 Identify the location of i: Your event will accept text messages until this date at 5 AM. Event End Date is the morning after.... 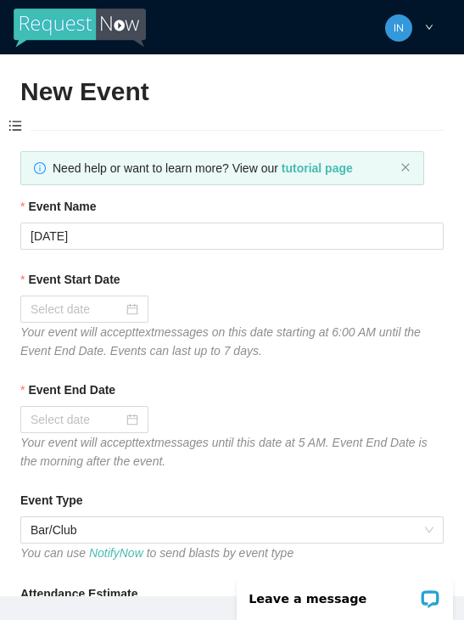
(224, 452).